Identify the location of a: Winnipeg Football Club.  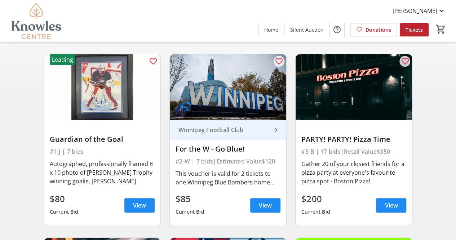
(228, 130).